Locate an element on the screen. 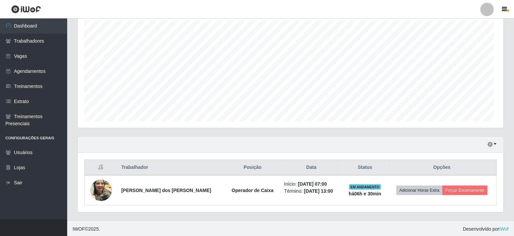  span: IWOF is located at coordinates (79, 229).